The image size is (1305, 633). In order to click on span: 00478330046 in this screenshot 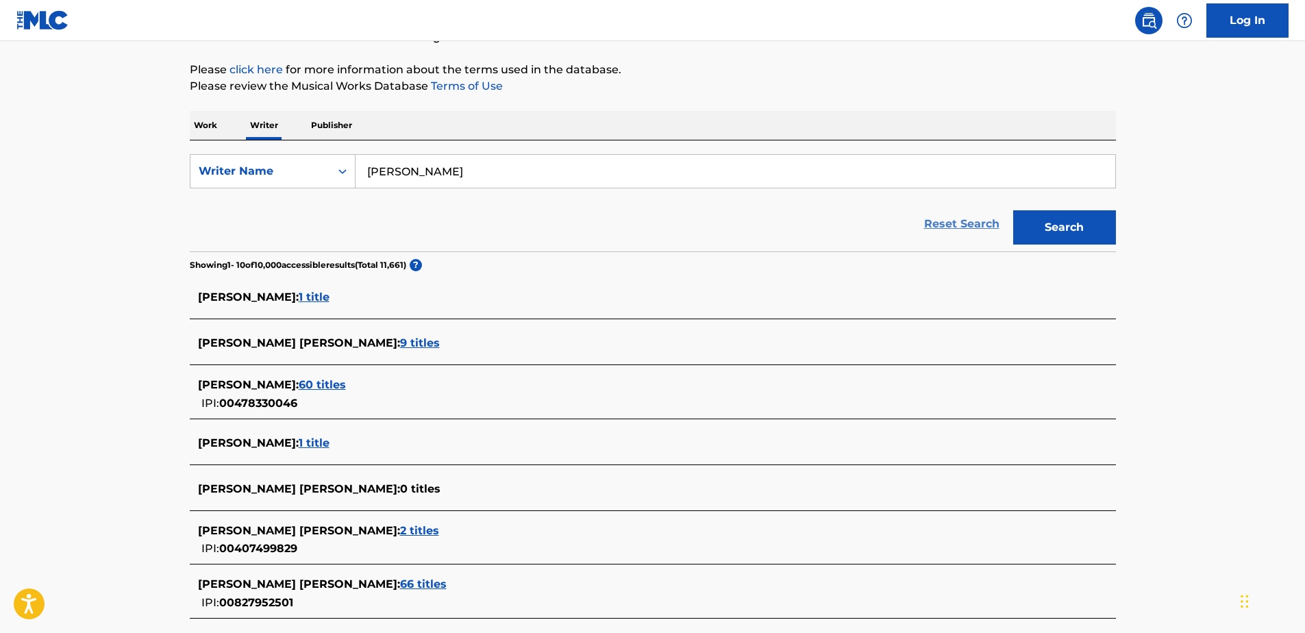, I will do `click(258, 403)`.